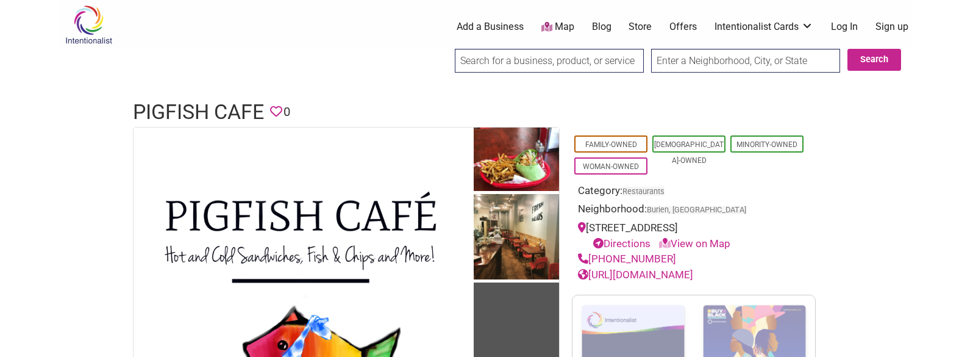  Describe the element at coordinates (640, 27) in the screenshot. I see `a: Store` at that location.